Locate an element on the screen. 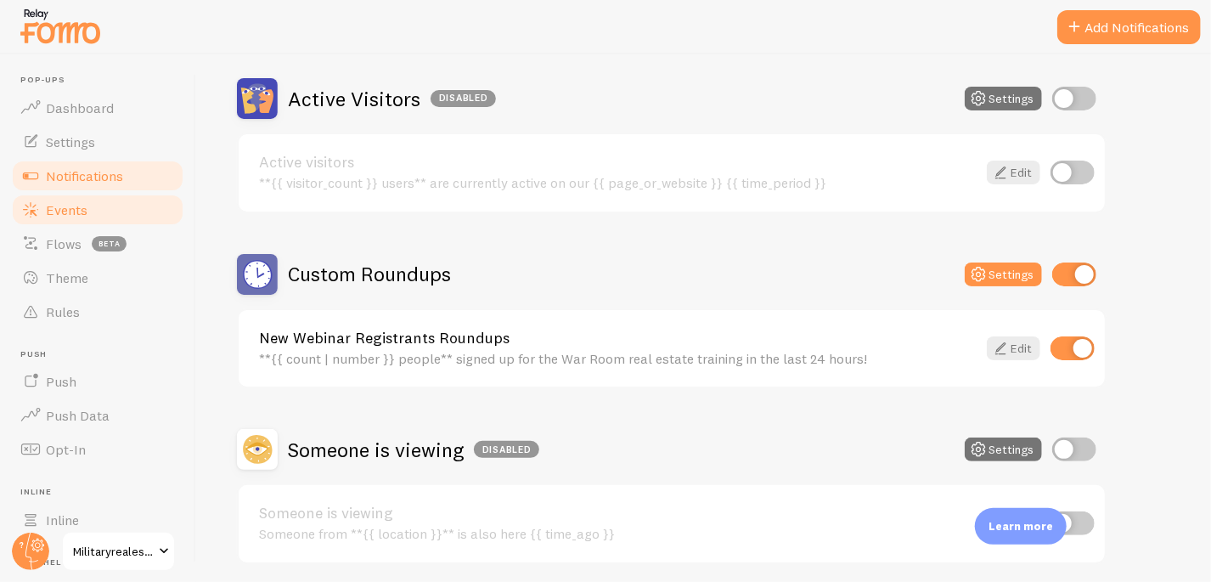 The height and width of the screenshot is (582, 1211). a: Push is located at coordinates (98, 381).